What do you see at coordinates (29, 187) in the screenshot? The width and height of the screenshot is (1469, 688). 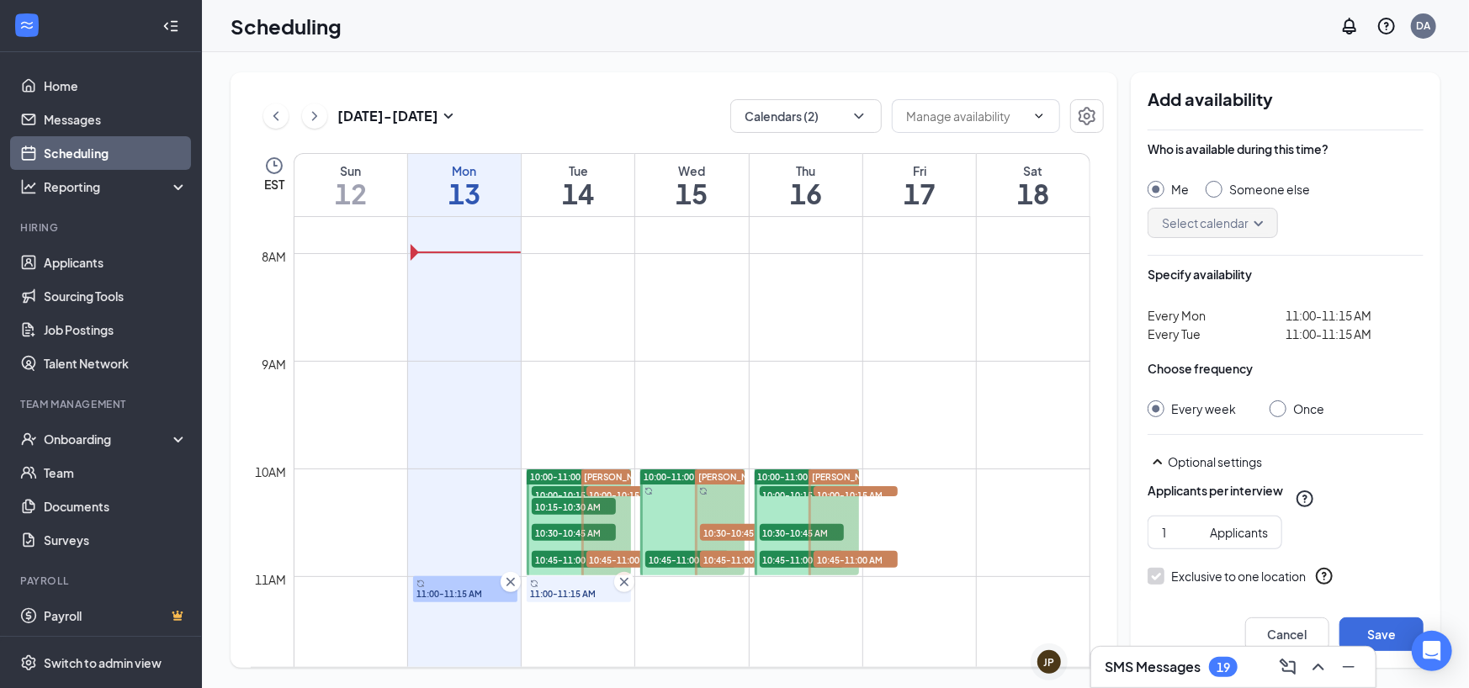 I see `svg: Analysis` at bounding box center [29, 187].